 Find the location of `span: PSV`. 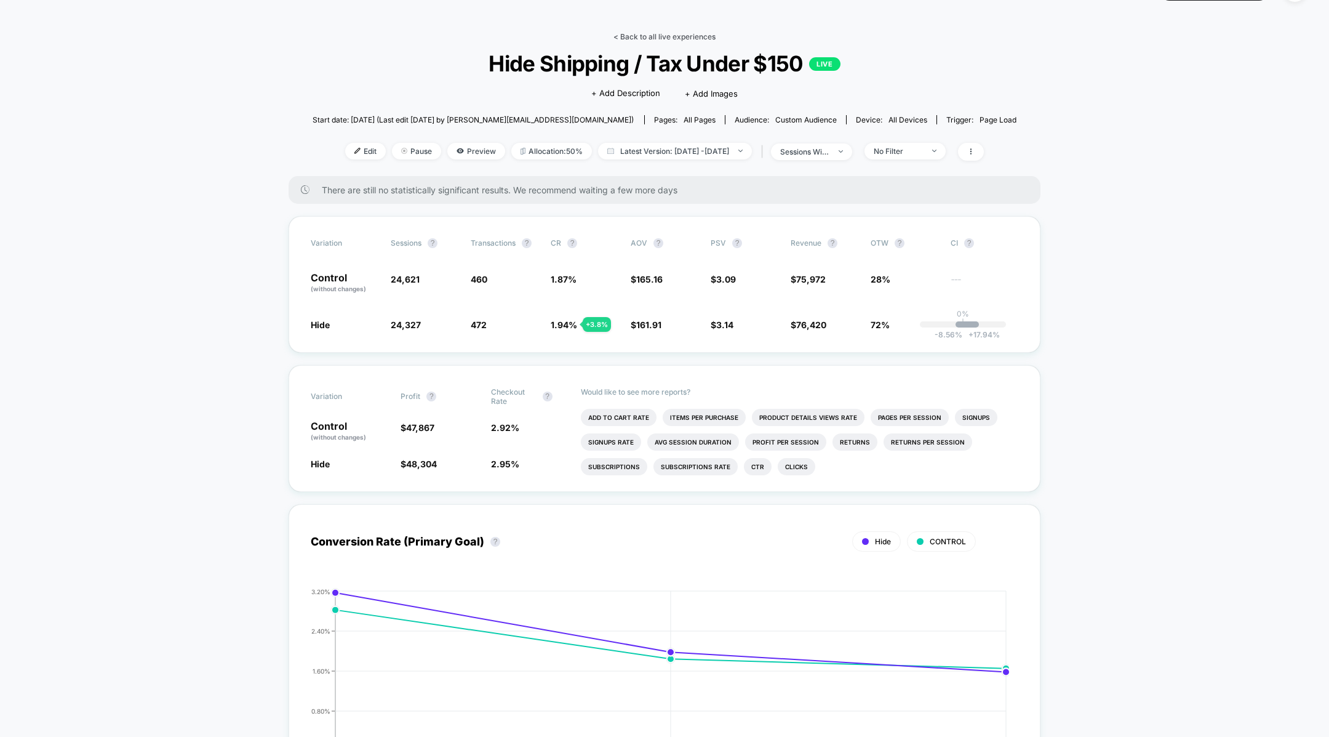

span: PSV is located at coordinates (718, 242).